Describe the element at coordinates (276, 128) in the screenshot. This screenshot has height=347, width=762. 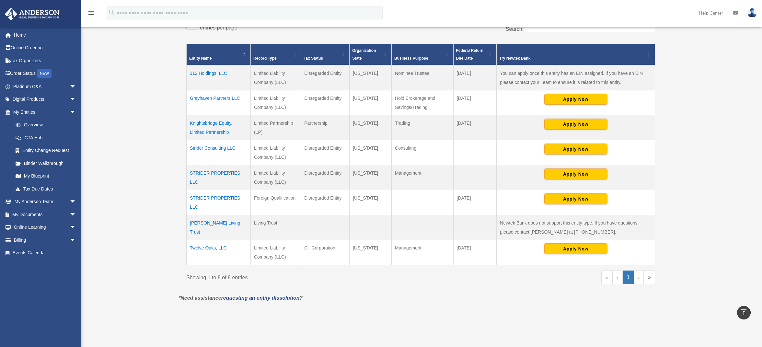
I see `td: Limited Partnership (LP)` at that location.